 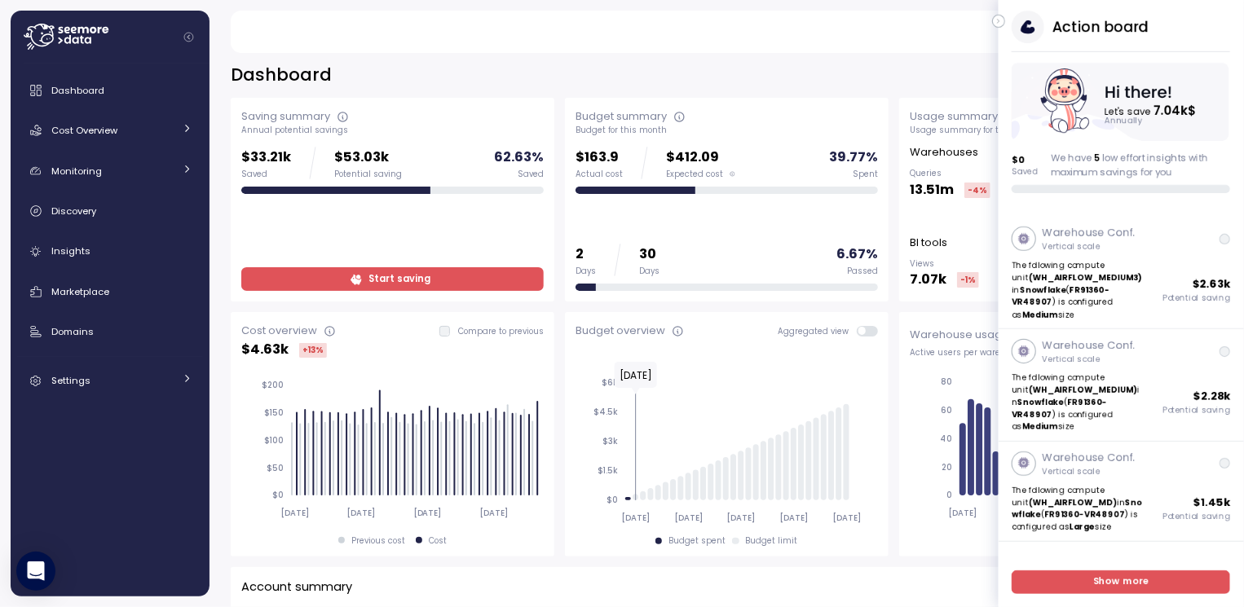 What do you see at coordinates (274, 412) in the screenshot?
I see `tspan: $150` at bounding box center [274, 412].